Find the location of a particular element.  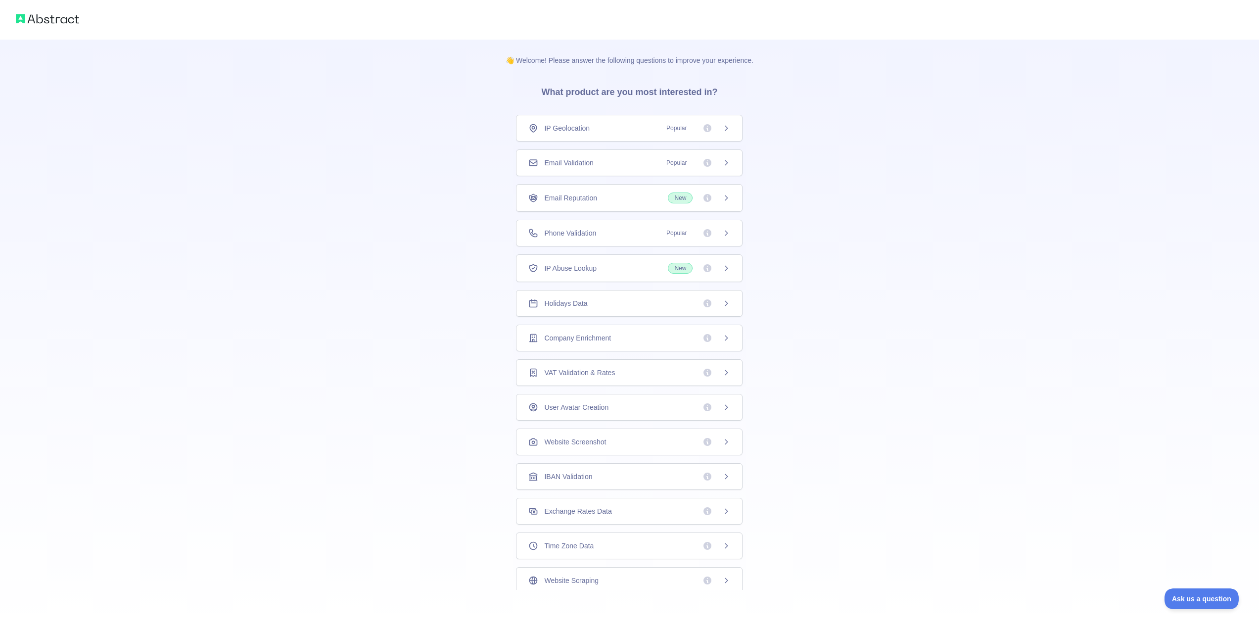

span: Exchange Rates Data is located at coordinates (578, 511).